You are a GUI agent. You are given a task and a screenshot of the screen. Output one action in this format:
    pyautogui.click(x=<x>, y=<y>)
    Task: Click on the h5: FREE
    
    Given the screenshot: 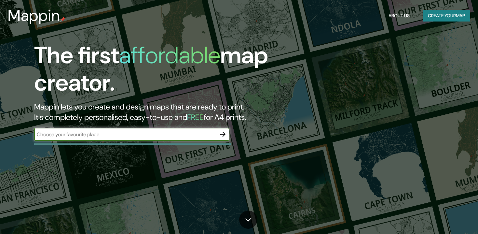 What is the action you would take?
    pyautogui.click(x=195, y=117)
    